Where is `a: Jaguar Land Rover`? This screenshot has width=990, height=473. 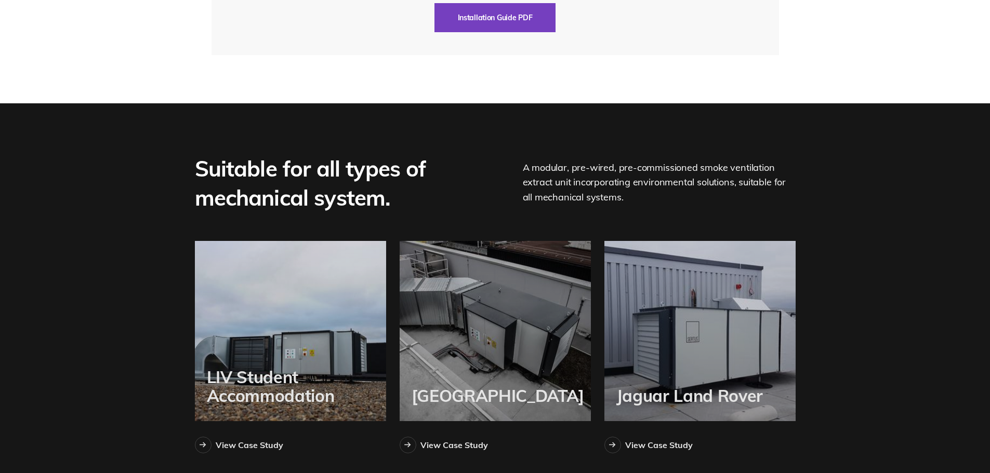
a: Jaguar Land Rover is located at coordinates (700, 331).